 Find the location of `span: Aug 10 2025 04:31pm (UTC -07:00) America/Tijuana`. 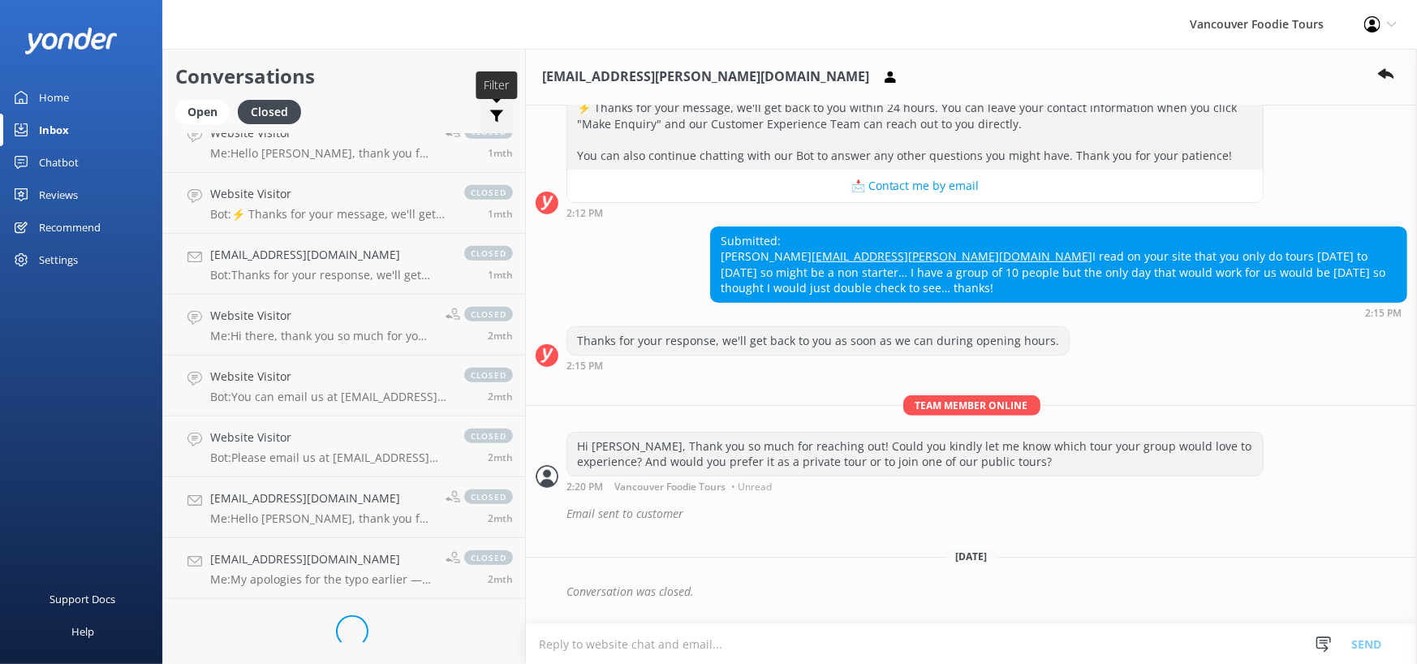

span: Aug 10 2025 04:31pm (UTC -07:00) America/Tijuana is located at coordinates (500, 153).